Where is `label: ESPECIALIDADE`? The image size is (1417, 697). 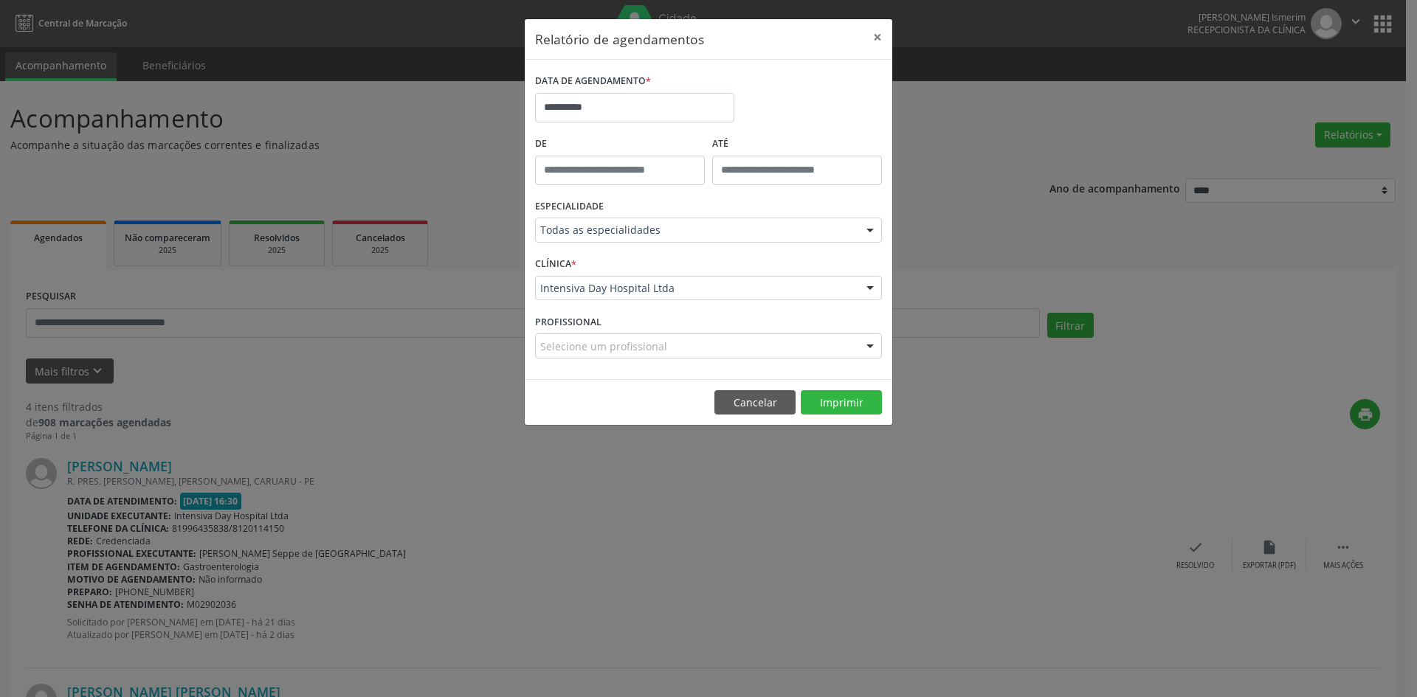
label: ESPECIALIDADE is located at coordinates (569, 207).